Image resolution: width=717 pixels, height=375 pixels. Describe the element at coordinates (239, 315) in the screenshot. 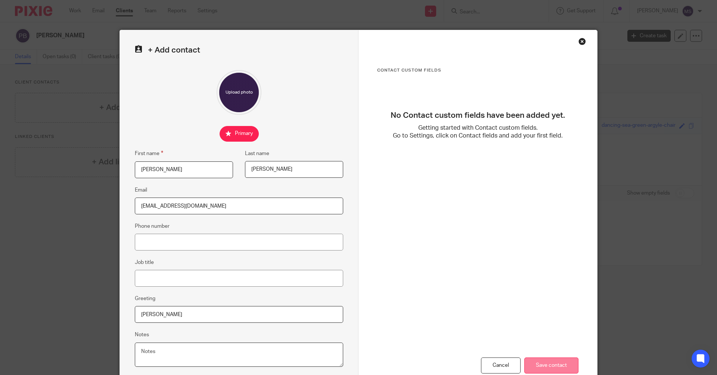

I see `input: e.g. Dear Mrs. Appleseed or Hi Sam` at that location.